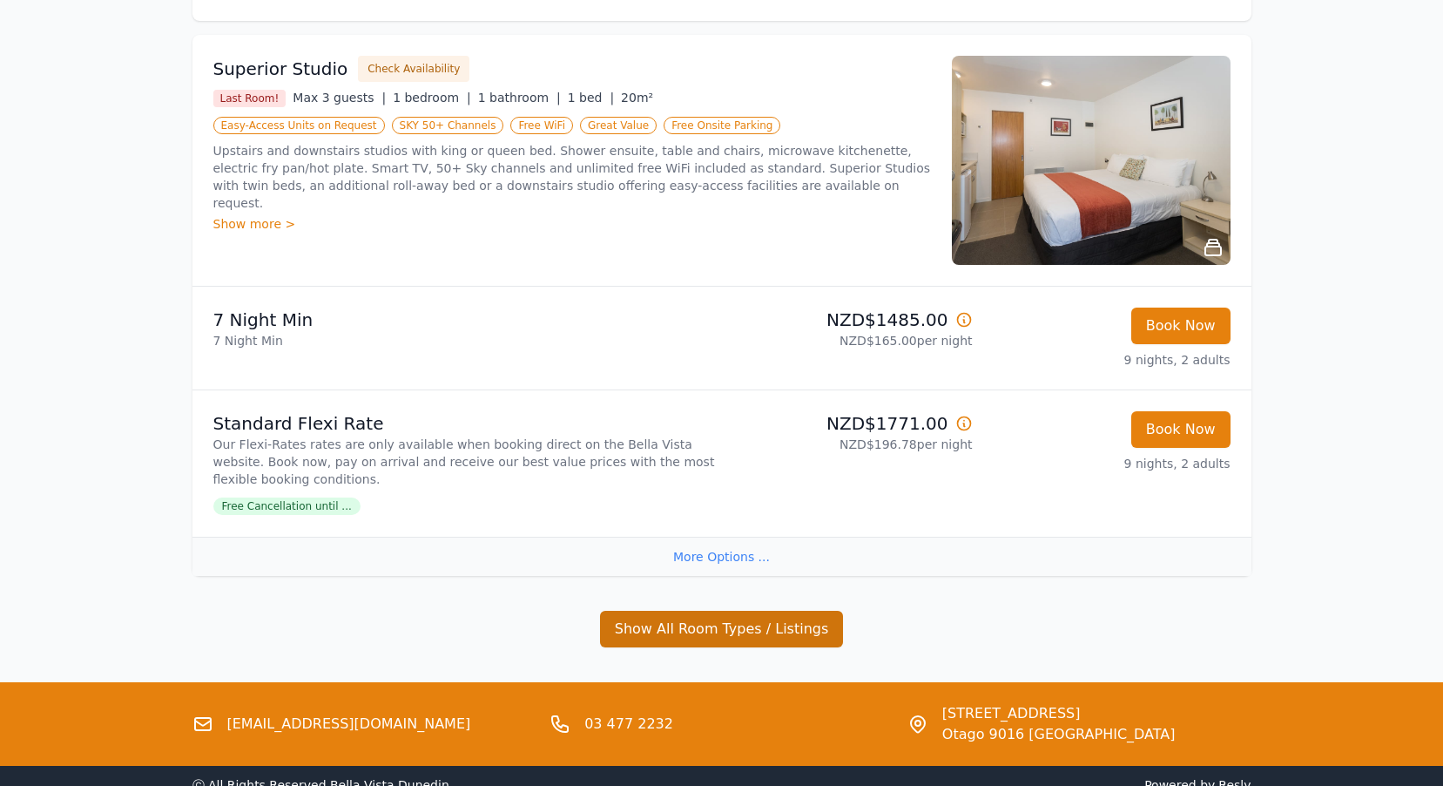 This screenshot has width=1443, height=786. I want to click on span: Free WiFi, so click(542, 125).